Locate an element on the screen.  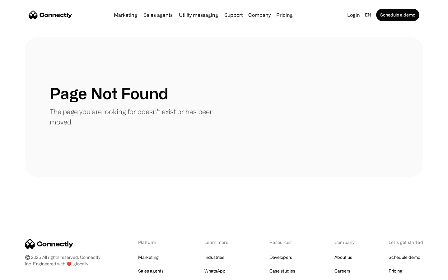
a: Careers is located at coordinates (342, 271).